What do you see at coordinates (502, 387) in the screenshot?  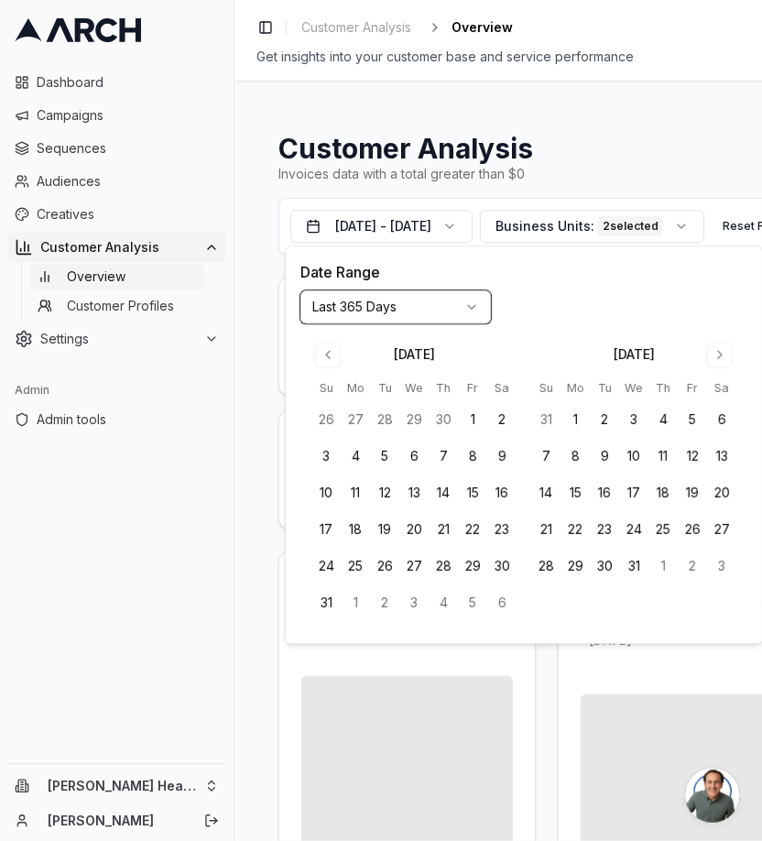 I see `th: Saturday` at bounding box center [502, 387].